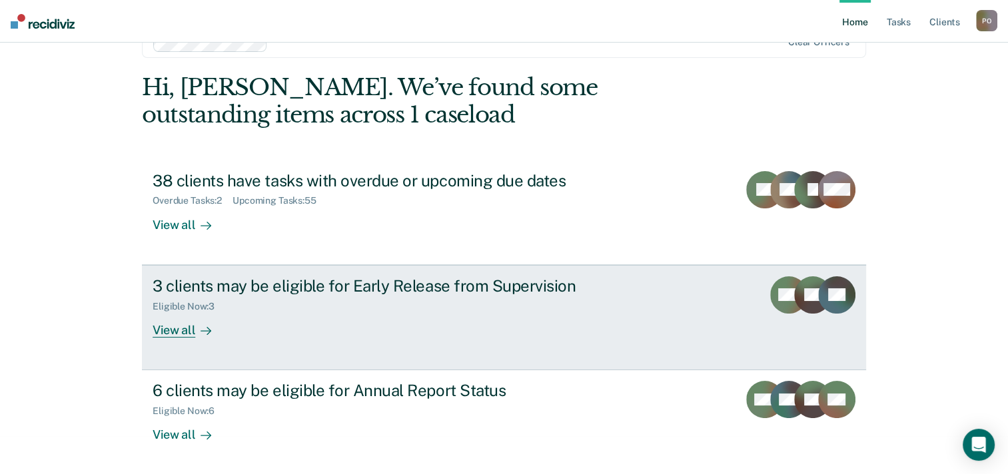  What do you see at coordinates (280, 200) in the screenshot?
I see `div: Upcoming Tasks : 55` at bounding box center [280, 200].